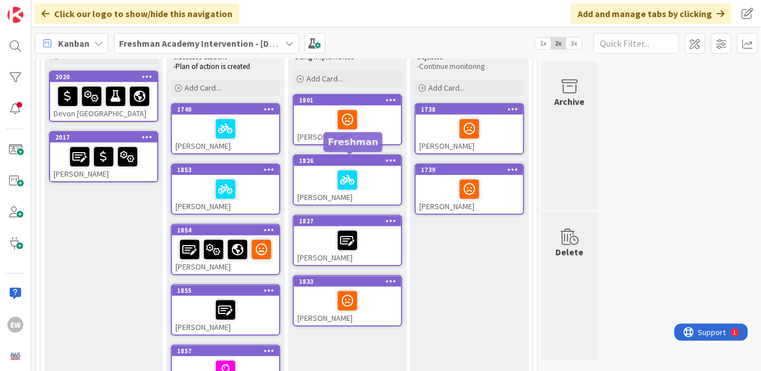  What do you see at coordinates (15, 325) in the screenshot?
I see `div: EW` at bounding box center [15, 325].